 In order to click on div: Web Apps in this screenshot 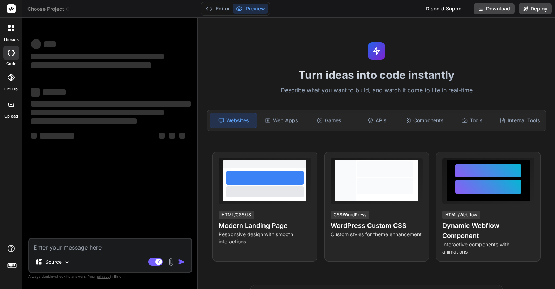, I will do `click(282, 120)`.